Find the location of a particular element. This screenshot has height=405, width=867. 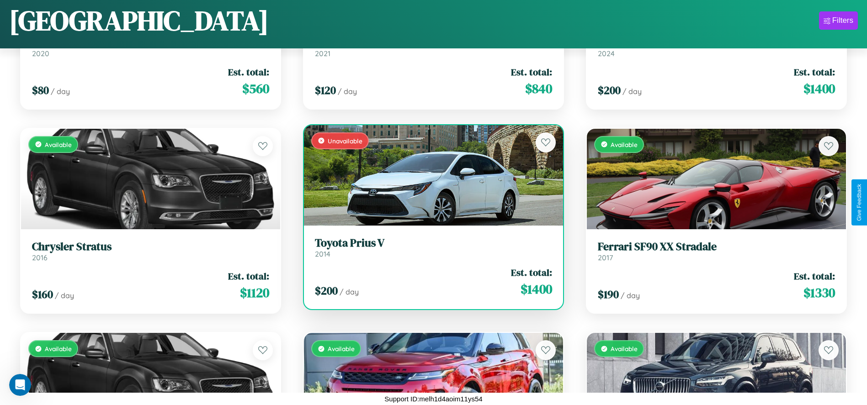

span: $ 160 is located at coordinates (42, 294).